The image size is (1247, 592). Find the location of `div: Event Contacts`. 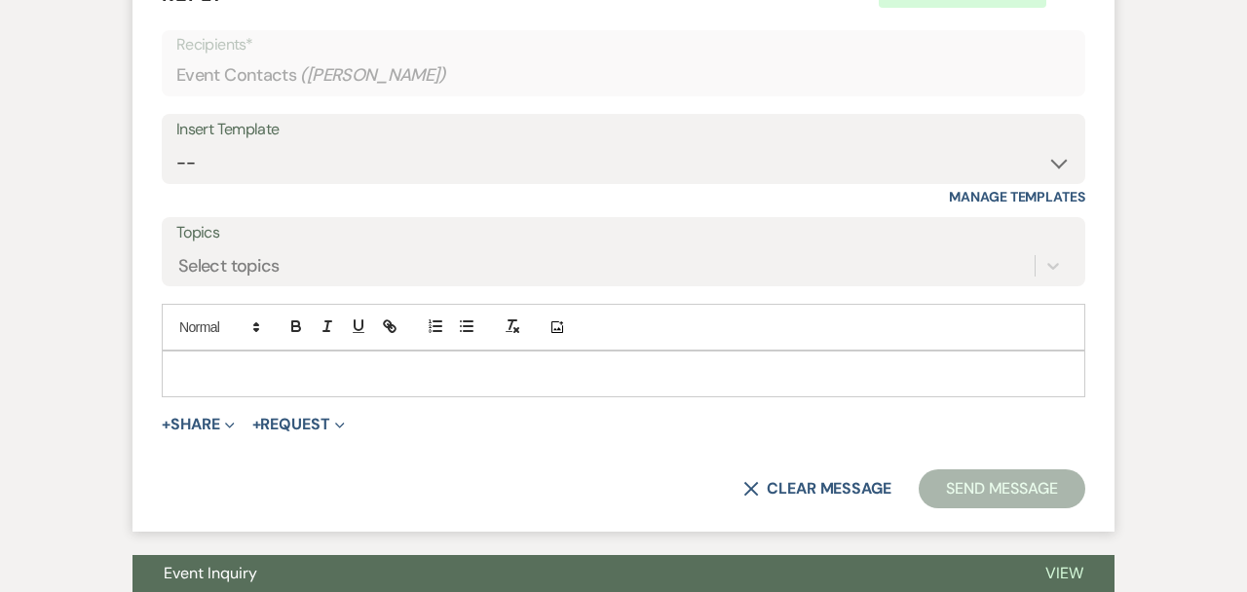

div: Event Contacts is located at coordinates (623, 75).